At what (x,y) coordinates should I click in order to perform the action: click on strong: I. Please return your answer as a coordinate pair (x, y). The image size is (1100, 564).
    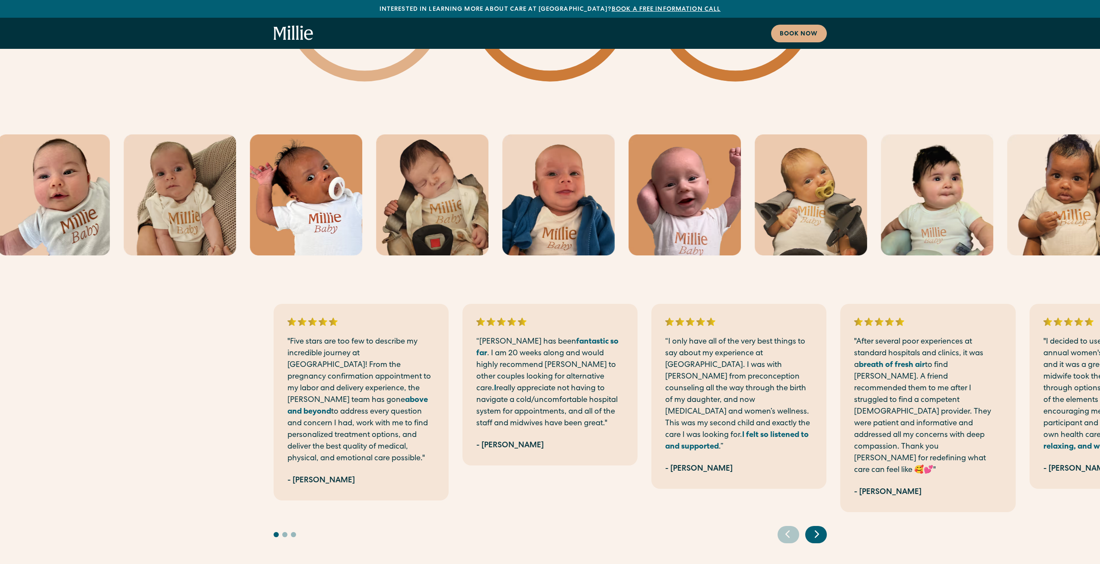
    Looking at the image, I should click on (495, 389).